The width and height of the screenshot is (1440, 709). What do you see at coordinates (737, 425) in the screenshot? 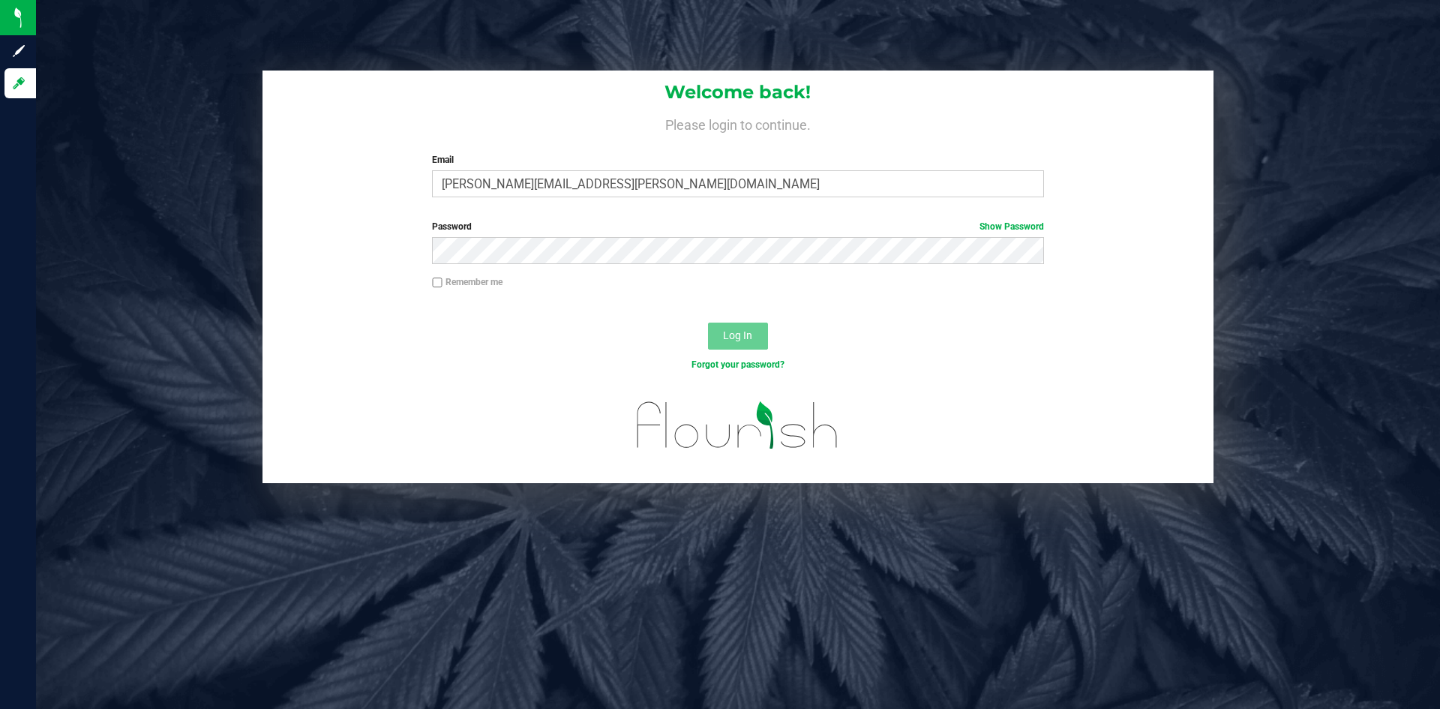
I see `img: flourish_logo.svg` at bounding box center [737, 425].